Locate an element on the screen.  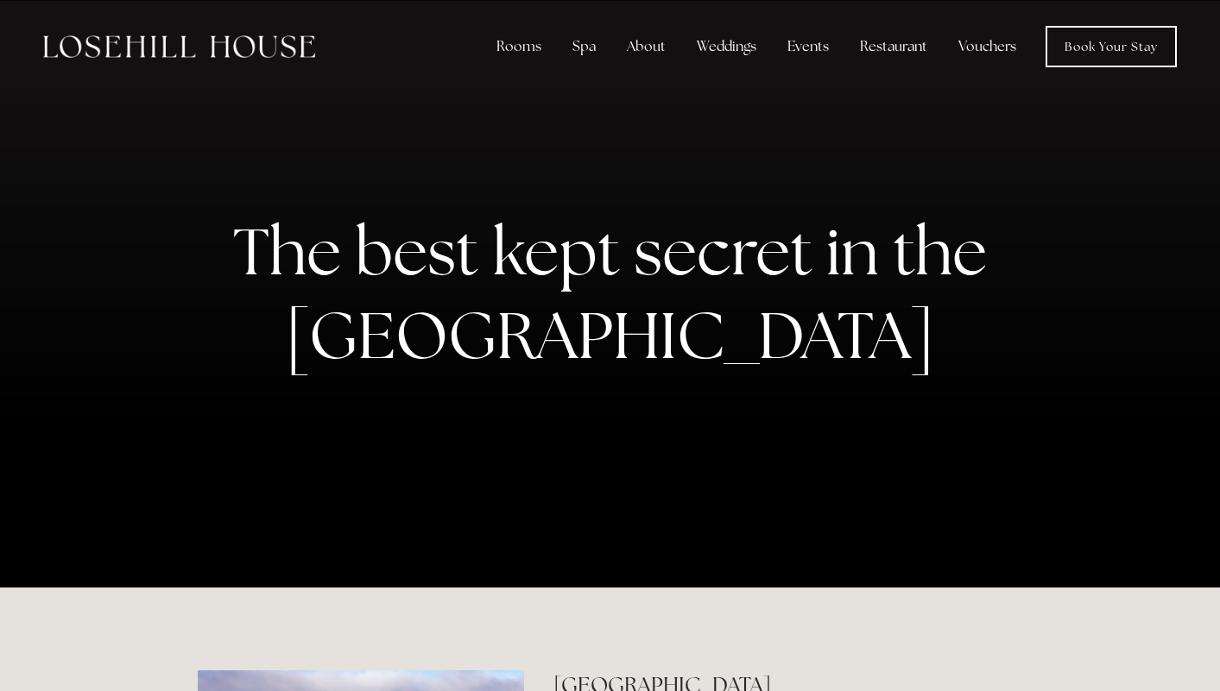
div: Events is located at coordinates (808, 47).